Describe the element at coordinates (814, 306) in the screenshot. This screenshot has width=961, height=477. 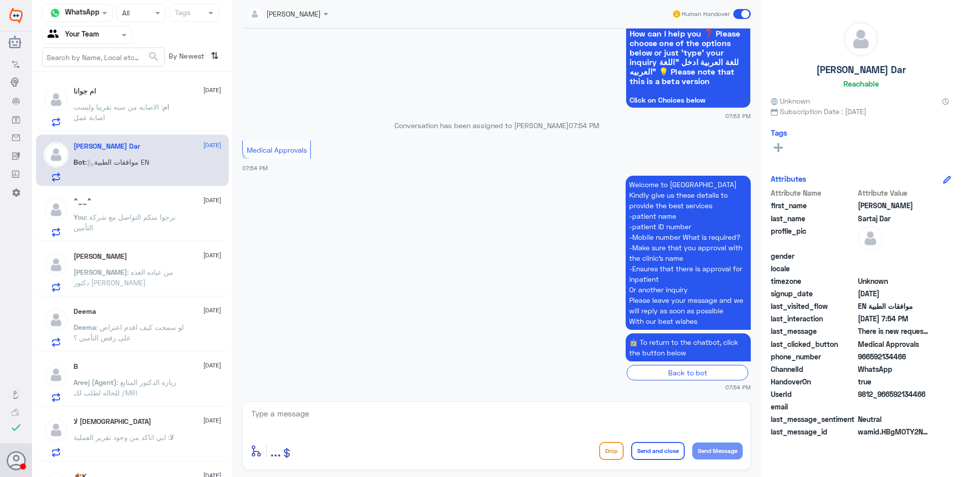
I see `span: last_visited_flow` at that location.